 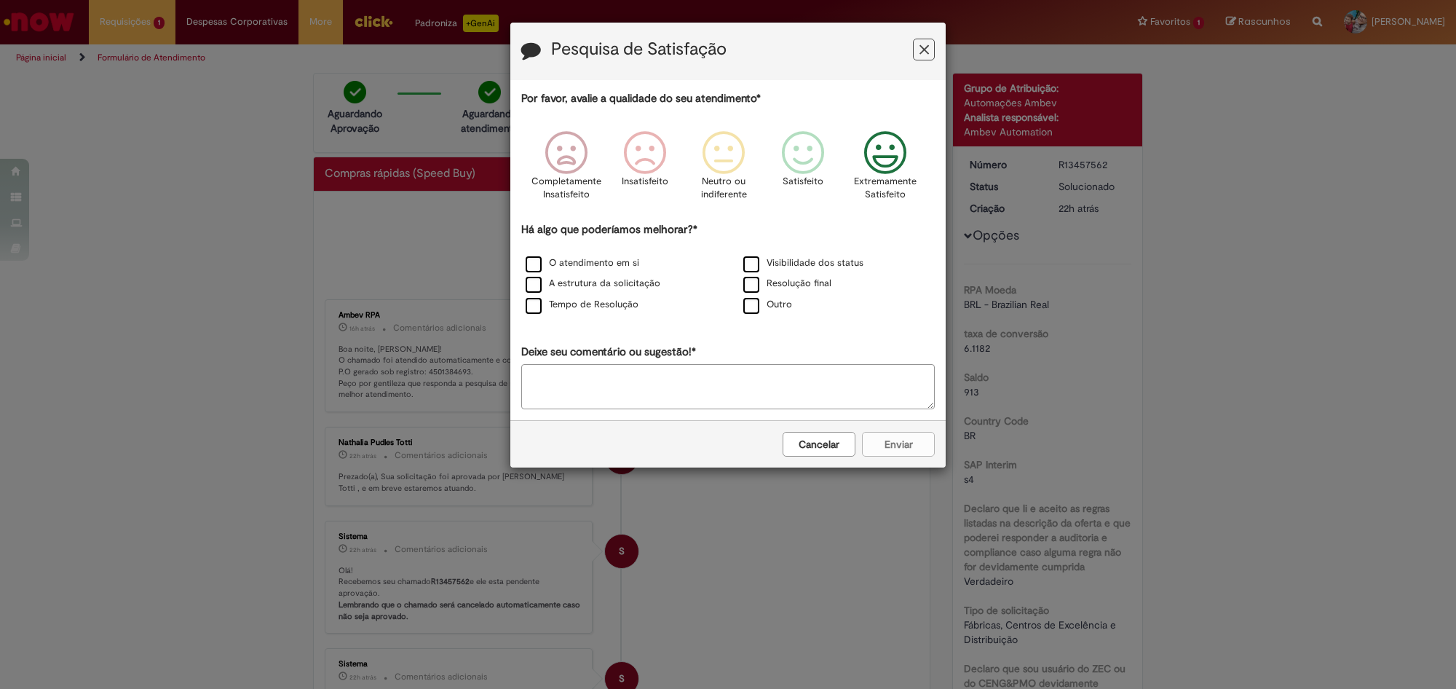 What do you see at coordinates (724, 170) in the screenshot?
I see `div: Neutro ou indiferente` at bounding box center [724, 170].